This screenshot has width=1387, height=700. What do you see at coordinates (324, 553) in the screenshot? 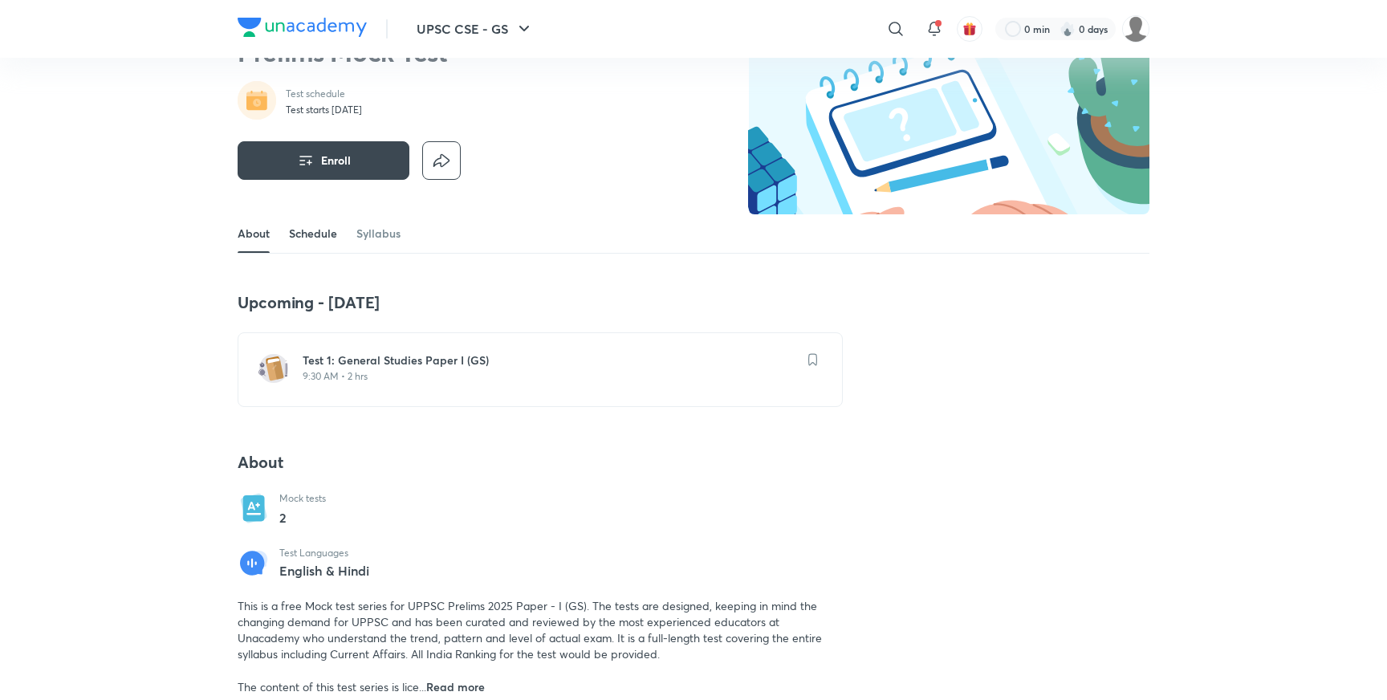
I see `p: Test Languages` at bounding box center [324, 553].